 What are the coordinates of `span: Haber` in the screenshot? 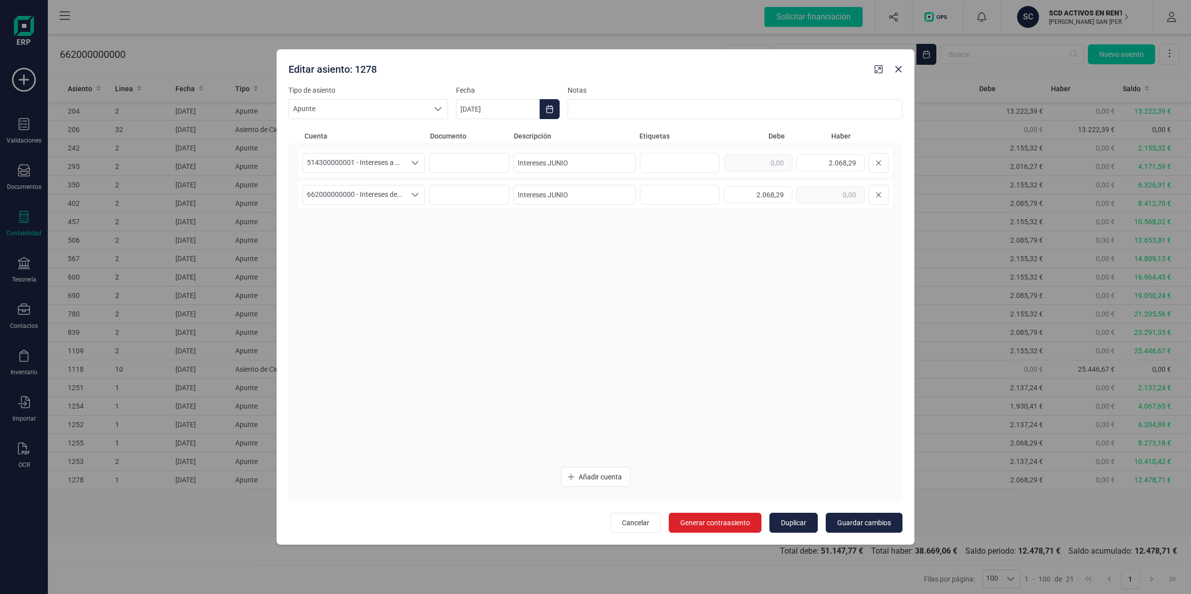 It's located at (820, 136).